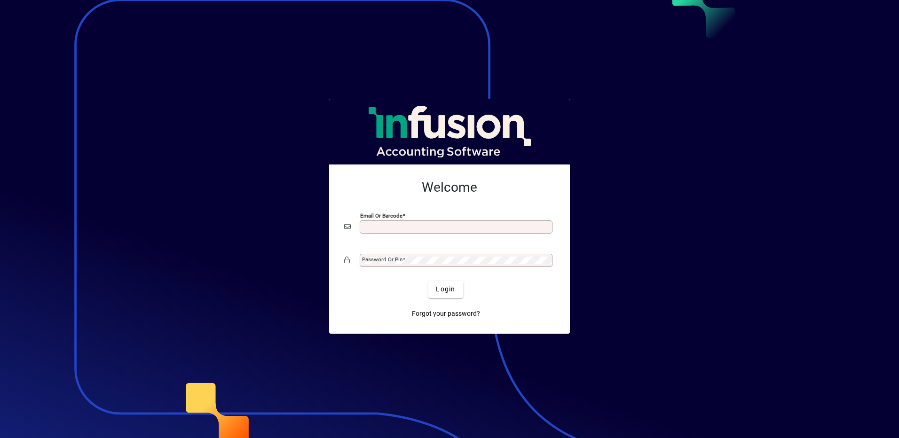  Describe the element at coordinates (445, 290) in the screenshot. I see `button: Login` at that location.